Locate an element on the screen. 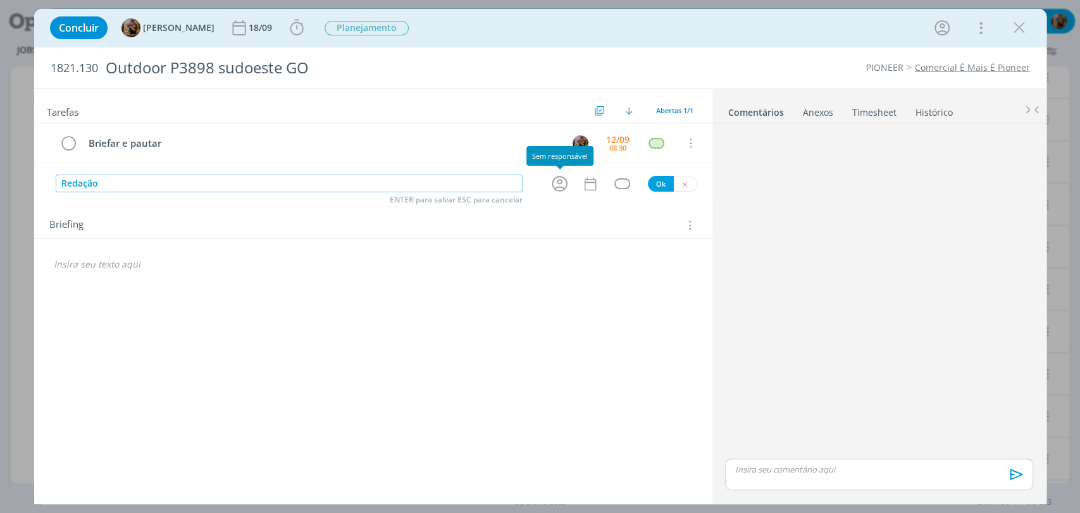 Image resolution: width=1080 pixels, height=513 pixels. div: Sem responsável is located at coordinates (560, 156).